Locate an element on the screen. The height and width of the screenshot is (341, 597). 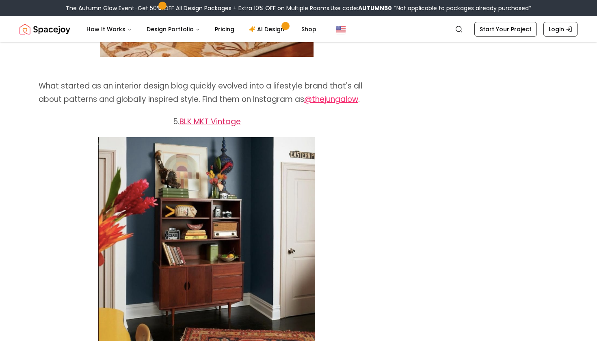
a: @thejungalow is located at coordinates (331, 99).